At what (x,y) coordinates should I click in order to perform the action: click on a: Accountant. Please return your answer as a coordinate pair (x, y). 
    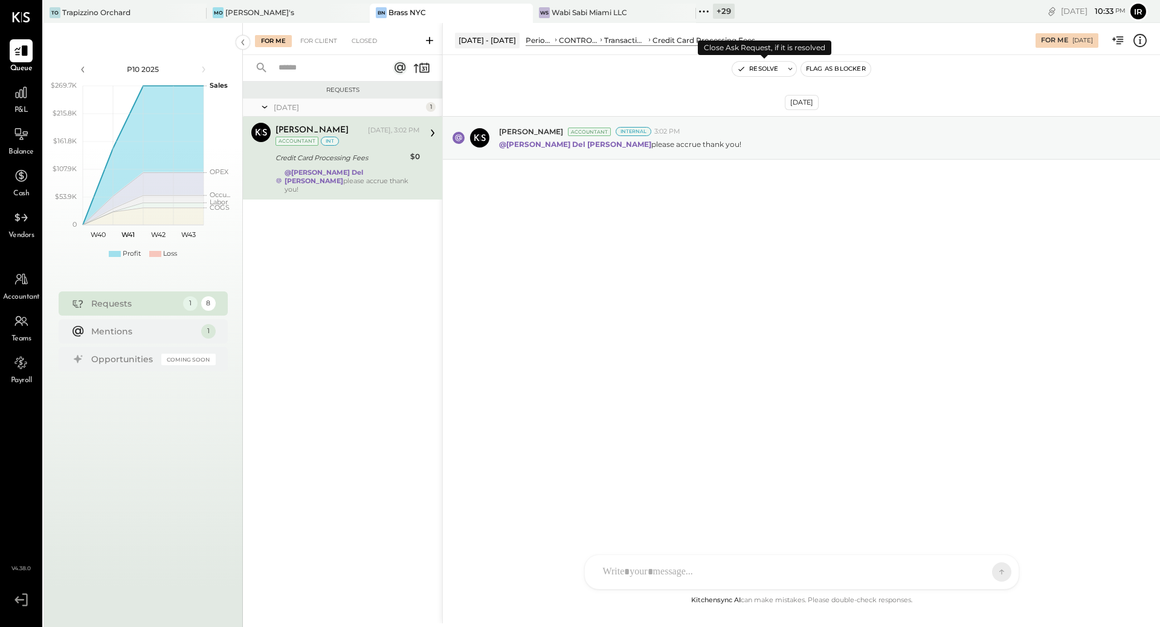
    Looking at the image, I should click on (21, 285).